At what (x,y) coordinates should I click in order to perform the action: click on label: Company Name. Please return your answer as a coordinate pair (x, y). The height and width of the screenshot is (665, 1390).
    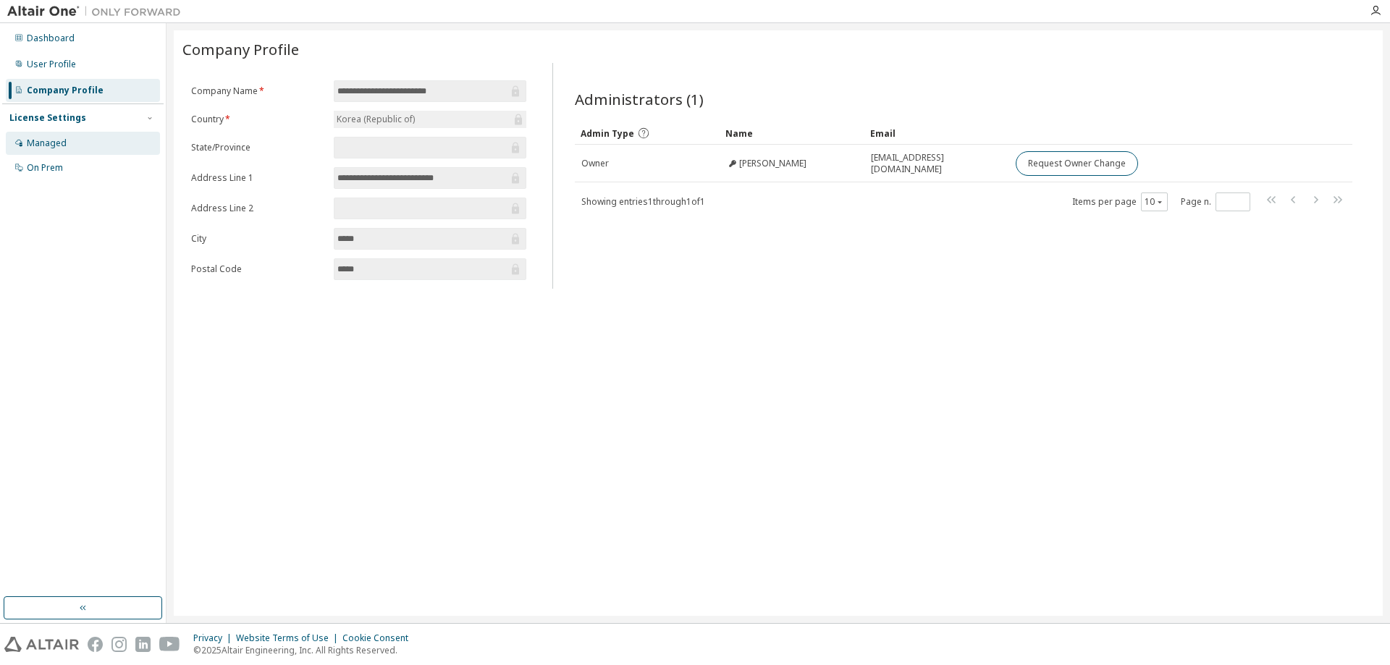
    Looking at the image, I should click on (258, 91).